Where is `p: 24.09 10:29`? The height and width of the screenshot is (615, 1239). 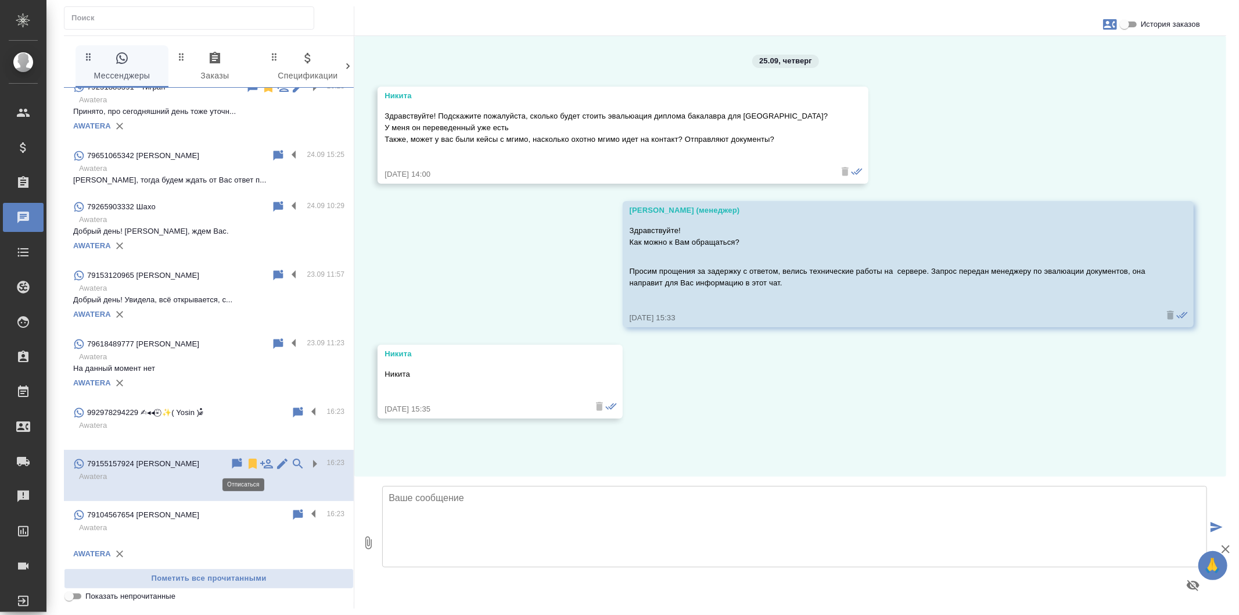
p: 24.09 10:29 is located at coordinates (326, 206).